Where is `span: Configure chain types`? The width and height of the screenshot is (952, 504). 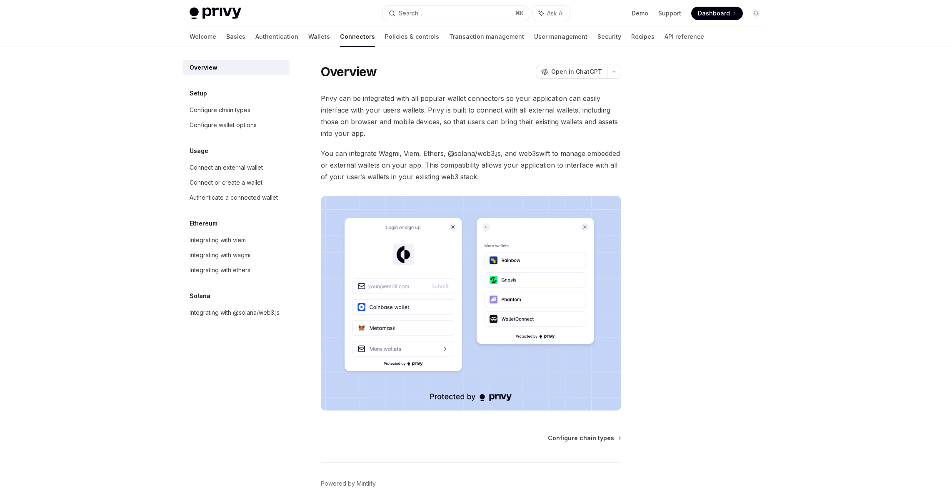
span: Configure chain types is located at coordinates (581, 438).